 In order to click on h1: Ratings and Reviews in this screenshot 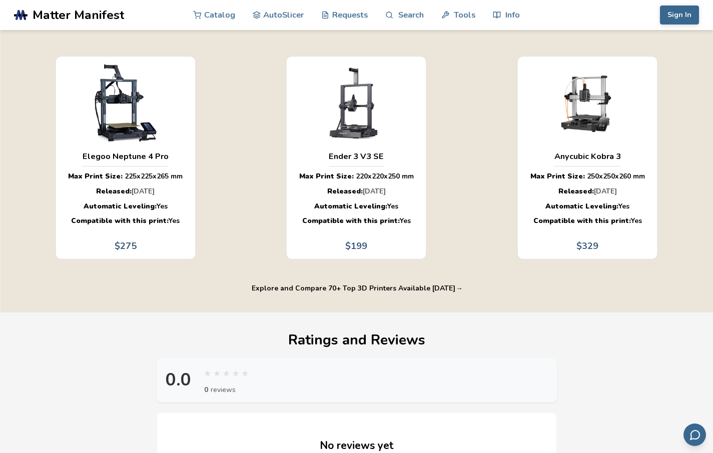, I will do `click(357, 340)`.